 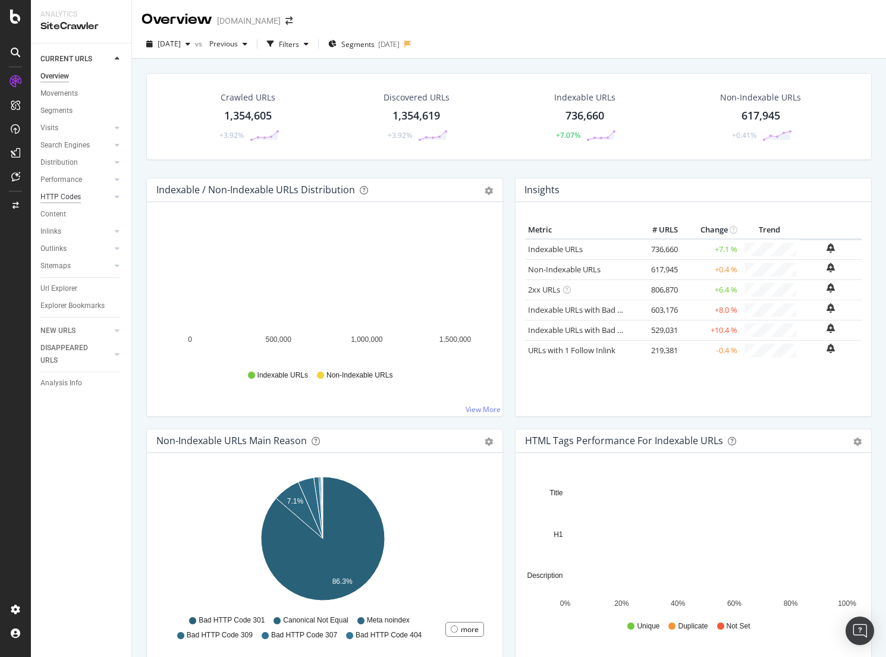 I want to click on span: 2025 Jun. 24th, so click(x=169, y=43).